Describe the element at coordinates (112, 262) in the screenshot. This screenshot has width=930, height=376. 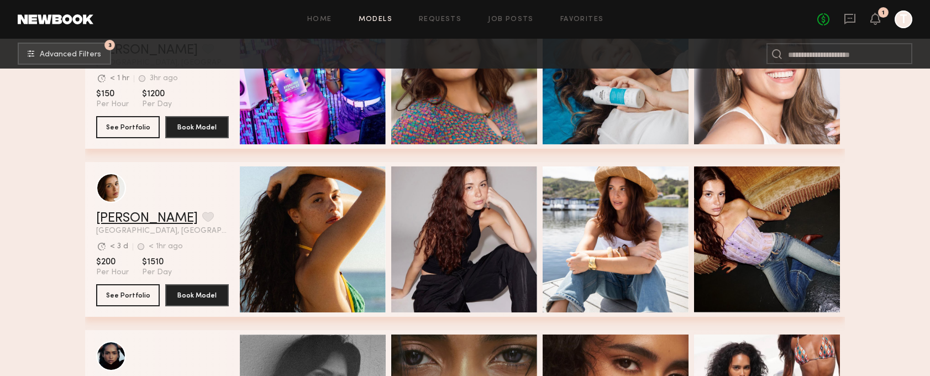
I see `span: $200` at that location.